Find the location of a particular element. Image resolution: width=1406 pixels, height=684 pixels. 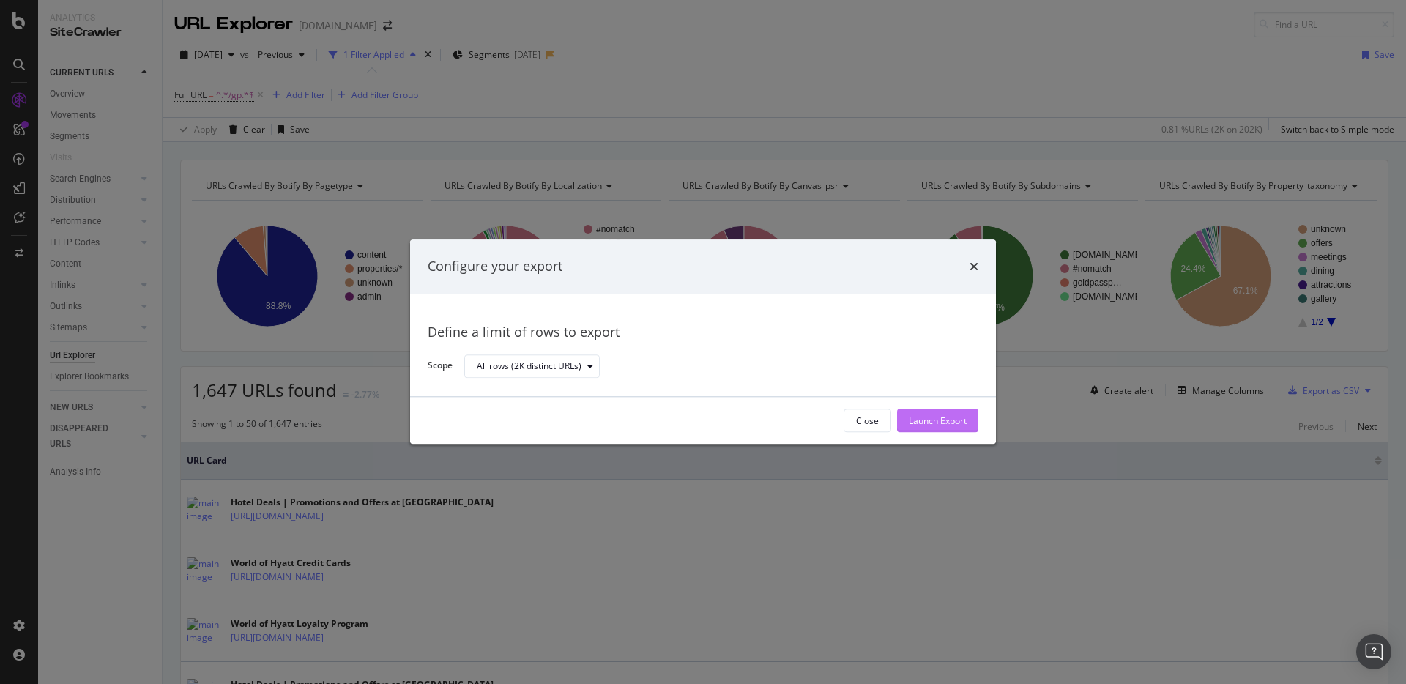

div: Open Intercom Messenger is located at coordinates (1373, 652).